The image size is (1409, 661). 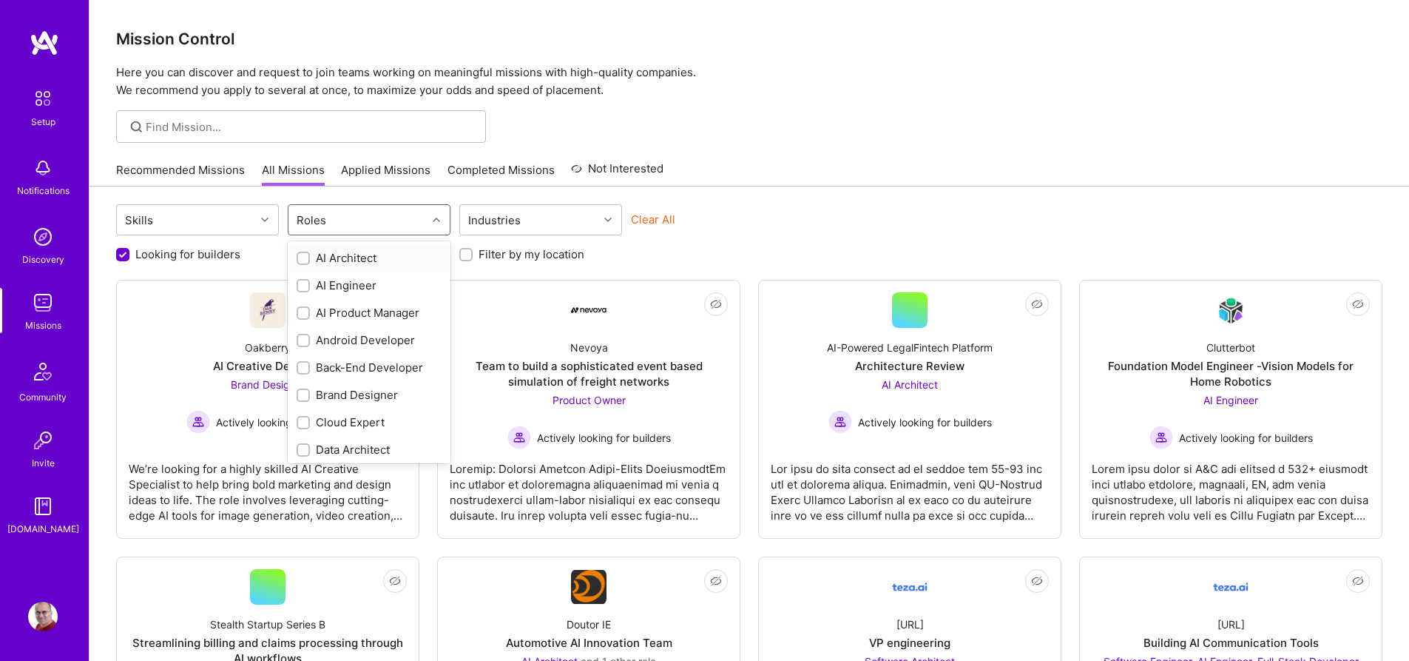 I want to click on a: Applied Missions, so click(x=385, y=174).